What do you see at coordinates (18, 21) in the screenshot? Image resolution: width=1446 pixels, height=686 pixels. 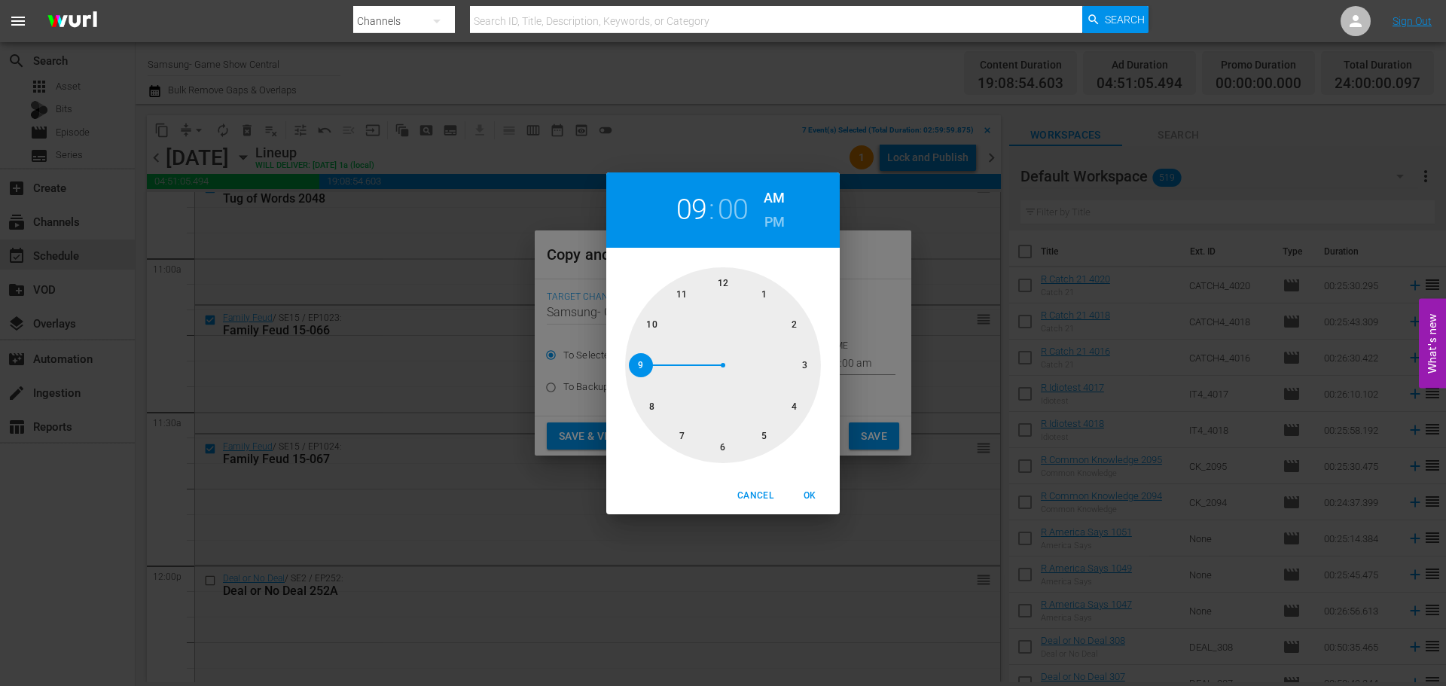 I see `span: menu` at bounding box center [18, 21].